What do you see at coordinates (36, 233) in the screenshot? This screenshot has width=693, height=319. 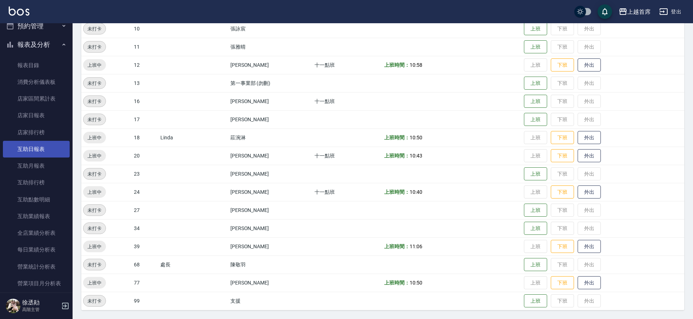 I see `a: 全店業績分析表` at bounding box center [36, 233].